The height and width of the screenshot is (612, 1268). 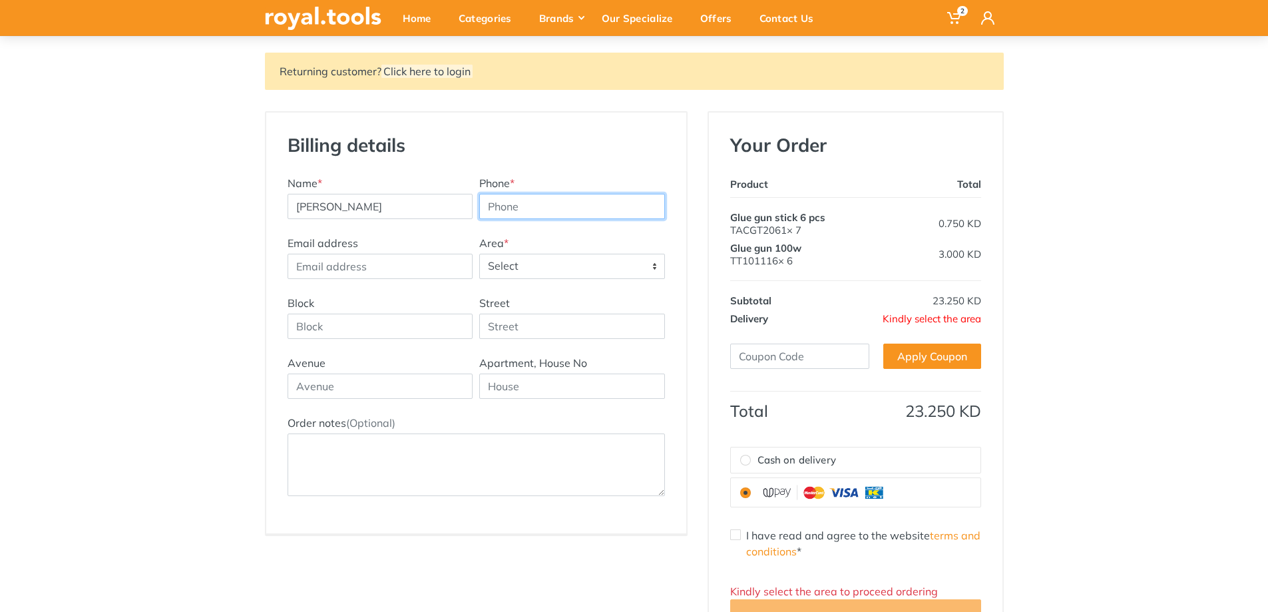 What do you see at coordinates (720, 18) in the screenshot?
I see `div: Offers` at bounding box center [720, 18].